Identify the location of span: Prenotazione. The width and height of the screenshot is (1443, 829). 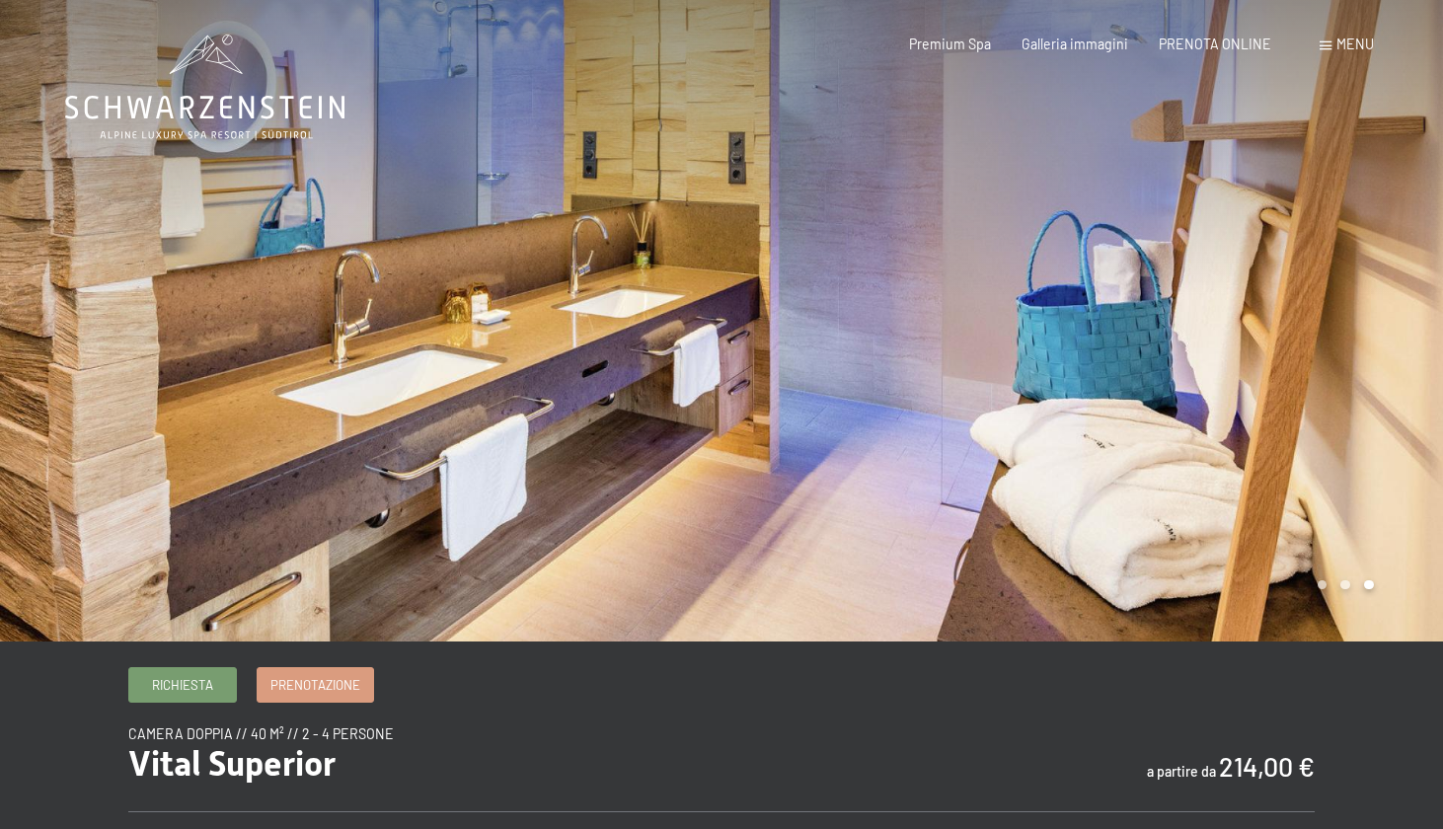
(315, 685).